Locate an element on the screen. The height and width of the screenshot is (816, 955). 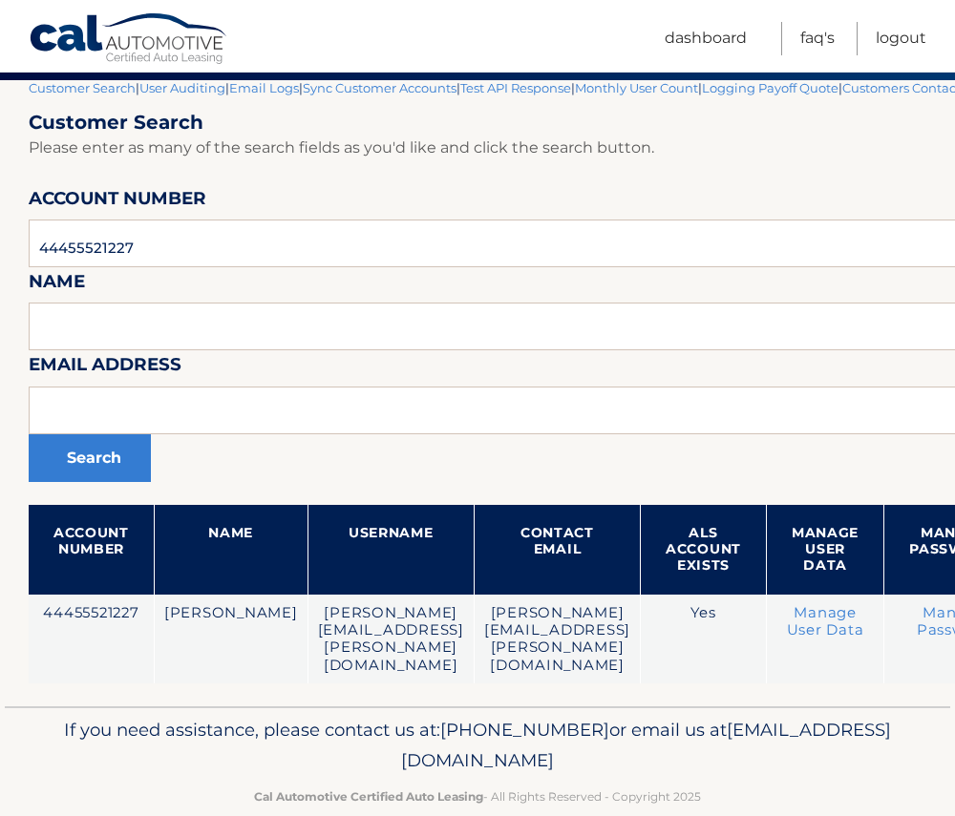
a: Logging Payoff Quote is located at coordinates (770, 88).